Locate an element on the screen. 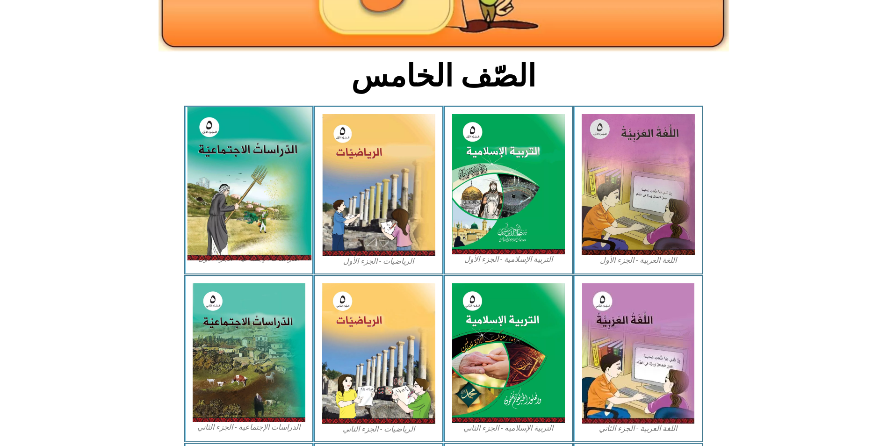 The width and height of the screenshot is (887, 446). figcaption: اللغة العربية - الجزء الأول​ is located at coordinates (638, 261).